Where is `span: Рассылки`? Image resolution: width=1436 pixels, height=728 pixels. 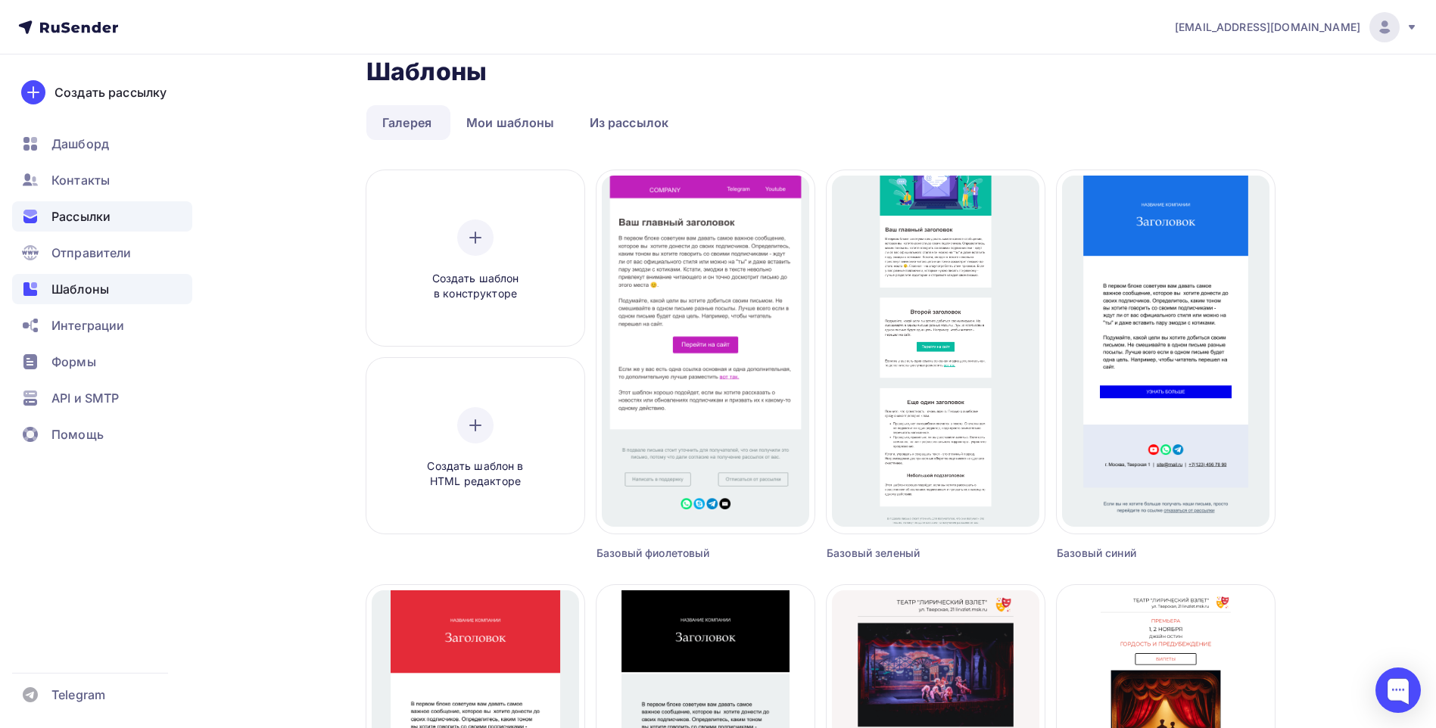 span: Рассылки is located at coordinates (81, 216).